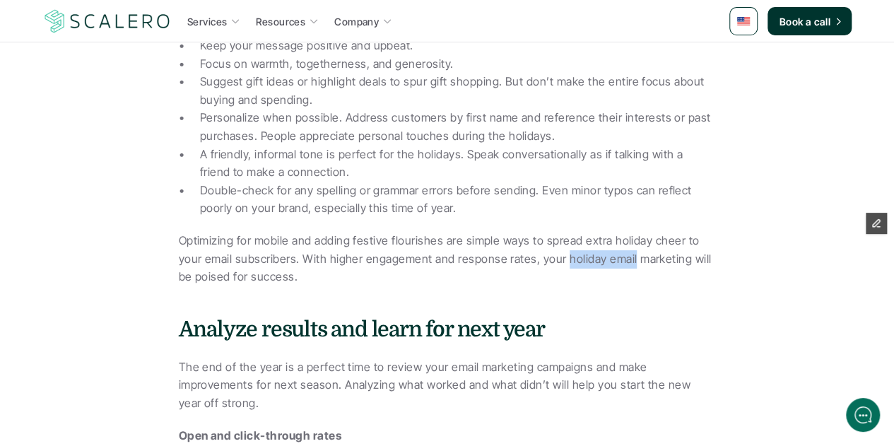  Describe the element at coordinates (447, 259) in the screenshot. I see `p: Optimizing for mobile and adding festive flourishes are simple ways to spread extra holiday cheer...` at that location.